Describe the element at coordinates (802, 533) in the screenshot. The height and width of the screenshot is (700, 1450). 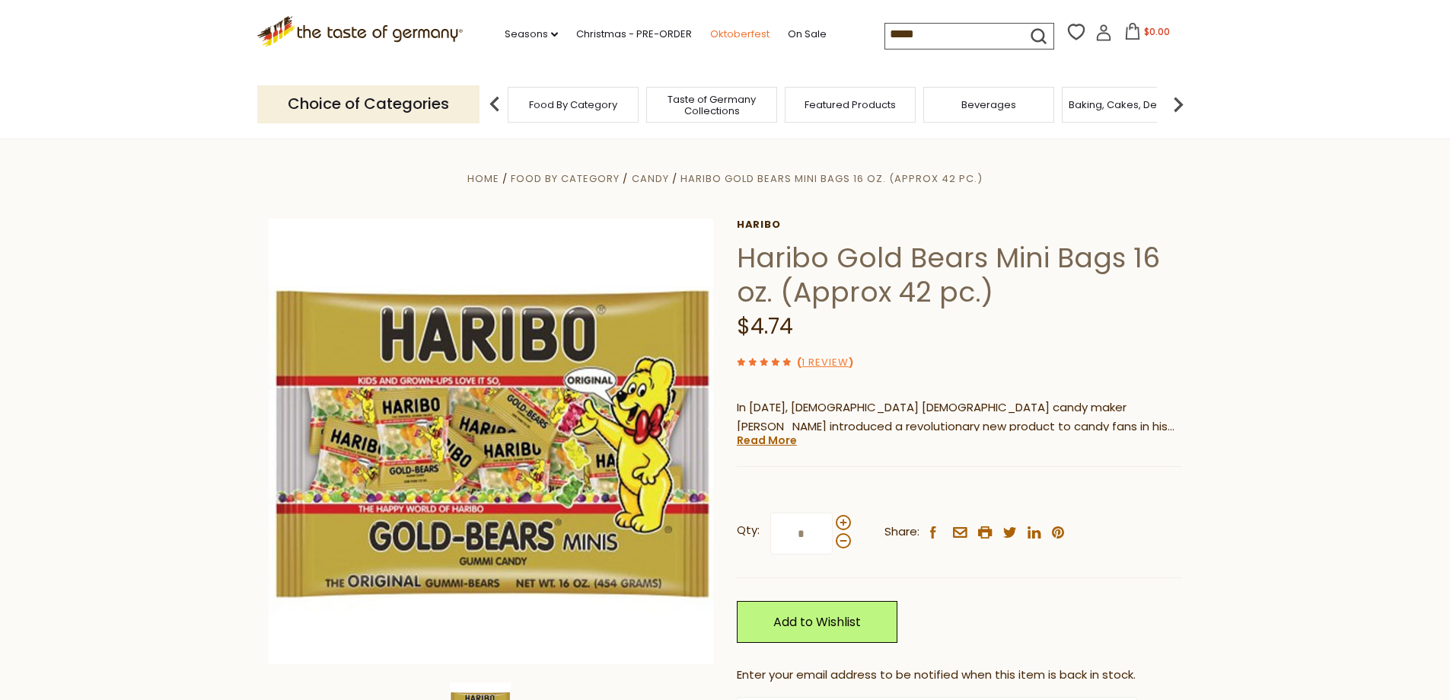
I see `input: Qty:` at that location.